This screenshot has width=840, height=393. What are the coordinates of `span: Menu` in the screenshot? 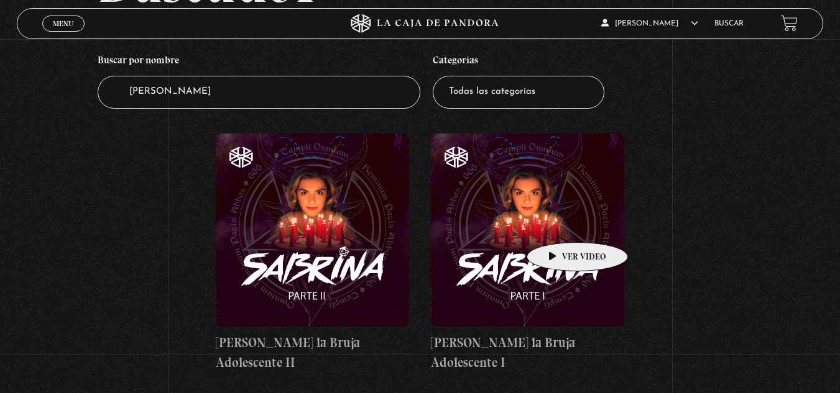 It's located at (63, 24).